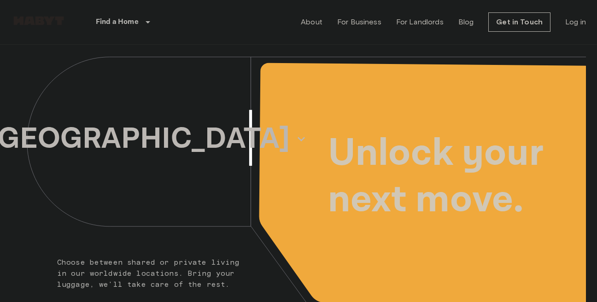 This screenshot has width=597, height=302. Describe the element at coordinates (466, 22) in the screenshot. I see `a: Blog` at that location.